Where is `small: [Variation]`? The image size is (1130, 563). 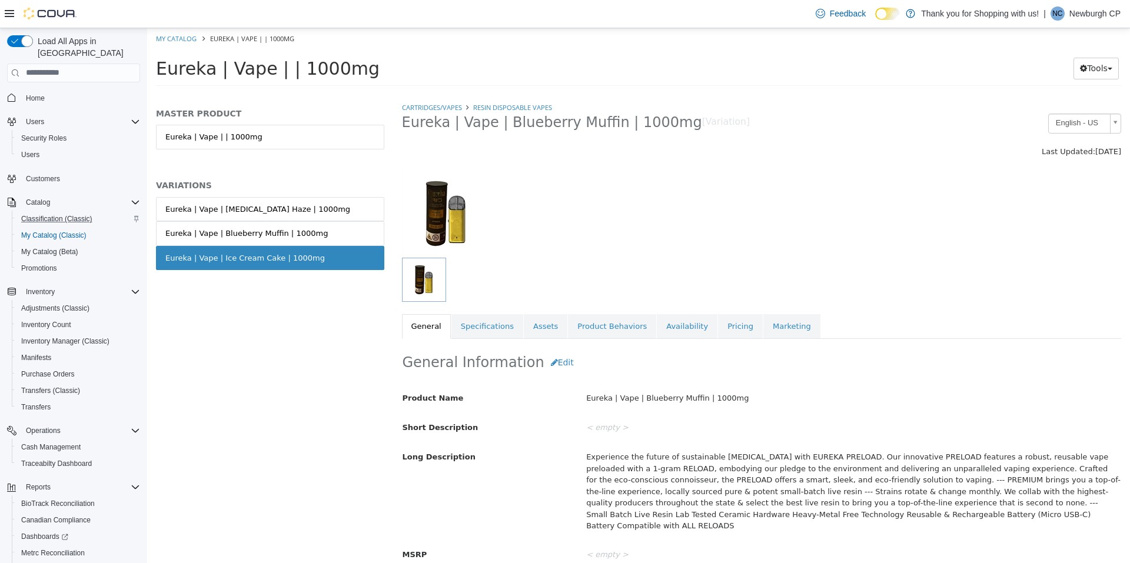 small: [Variation] is located at coordinates (578, 94).